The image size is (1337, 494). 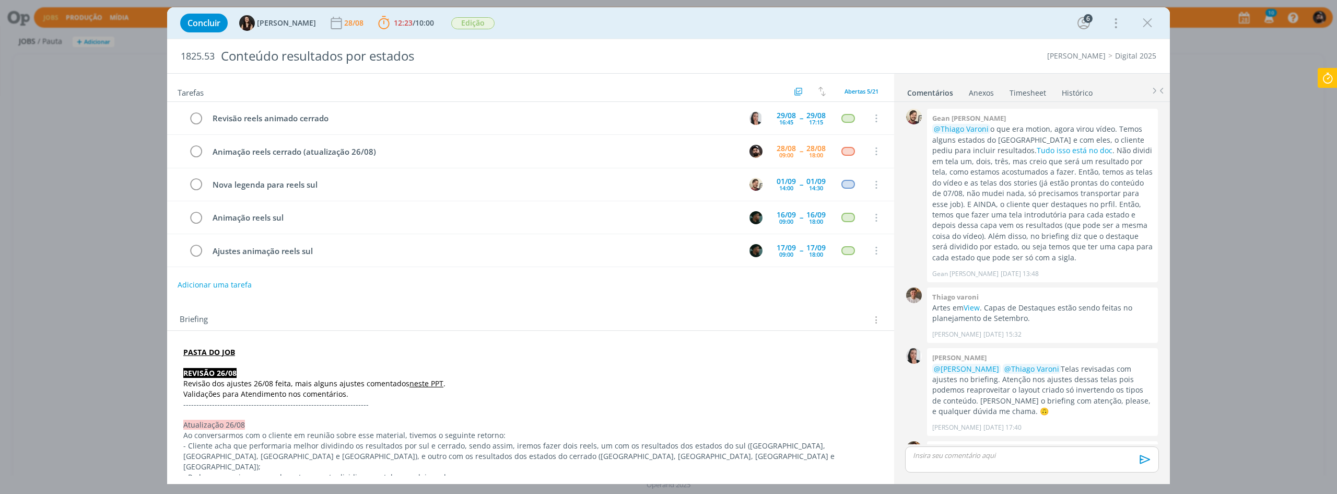 What do you see at coordinates (474, 151) in the screenshot?
I see `div: Animação reels cerrado (atualização 26/08)` at bounding box center [474, 151].